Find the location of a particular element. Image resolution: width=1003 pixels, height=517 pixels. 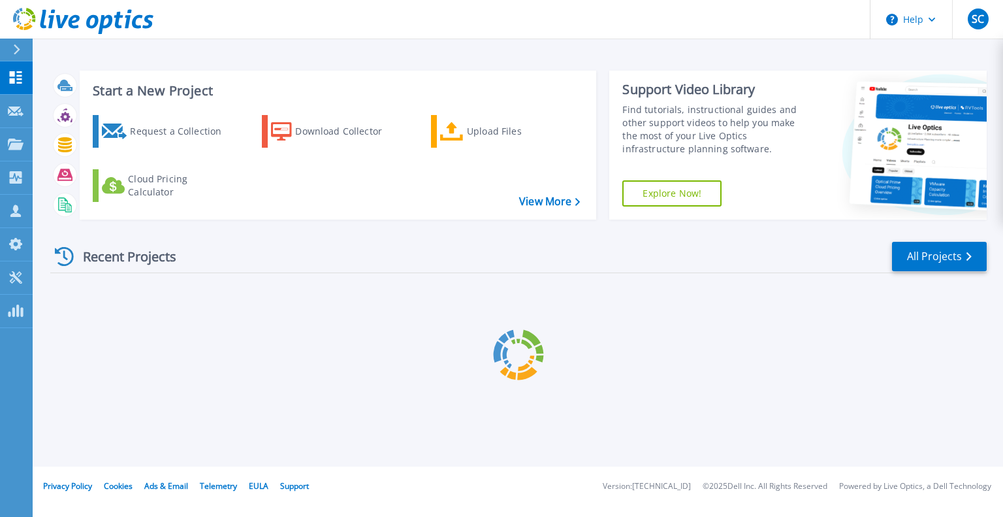

div: Recent Projects is located at coordinates (122, 256).